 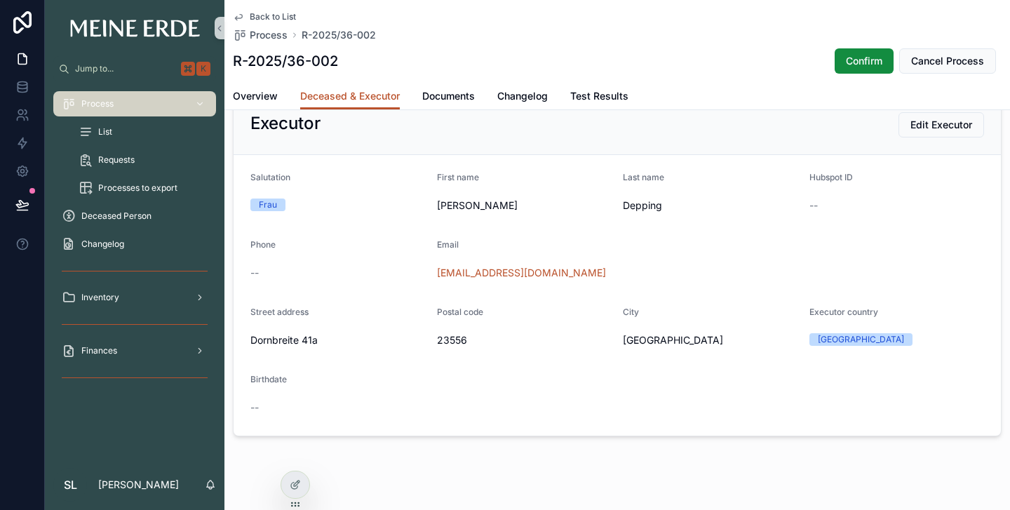 What do you see at coordinates (116, 216) in the screenshot?
I see `span: Deceased Person` at bounding box center [116, 216].